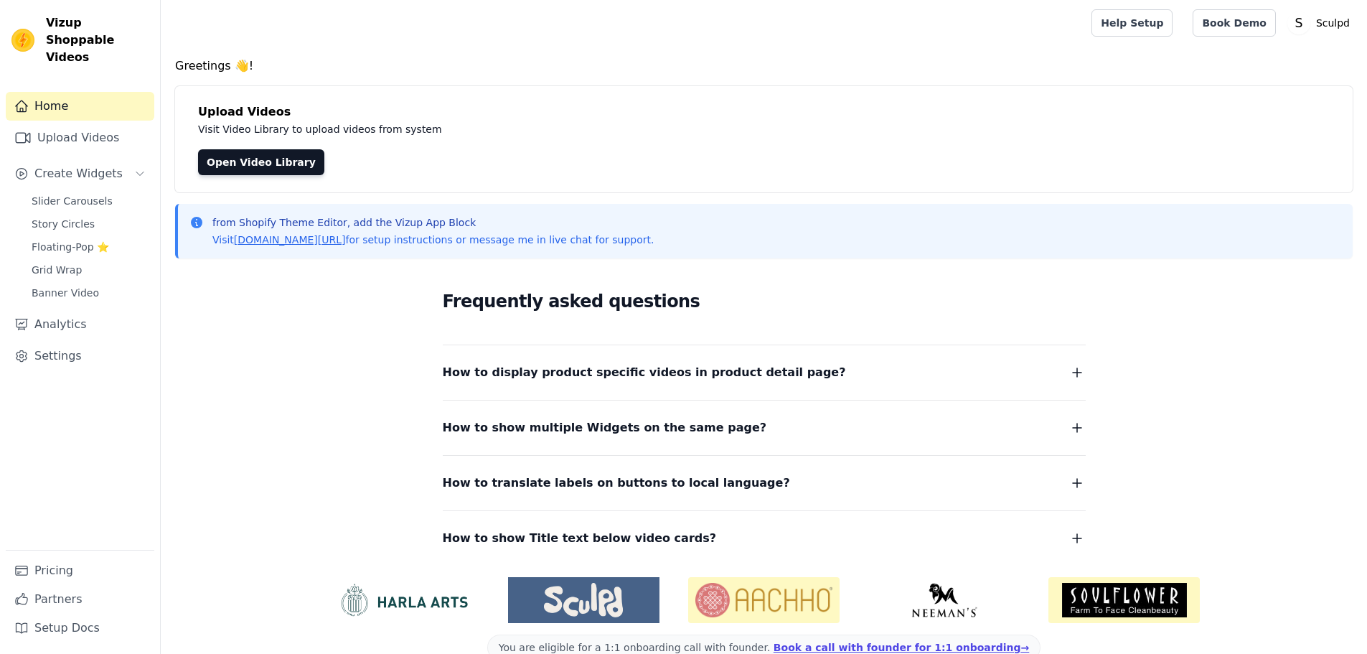 The image size is (1367, 654). I want to click on img: Vizup, so click(23, 40).